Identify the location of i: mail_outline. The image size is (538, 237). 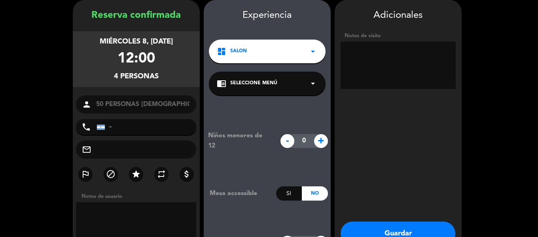
(87, 150).